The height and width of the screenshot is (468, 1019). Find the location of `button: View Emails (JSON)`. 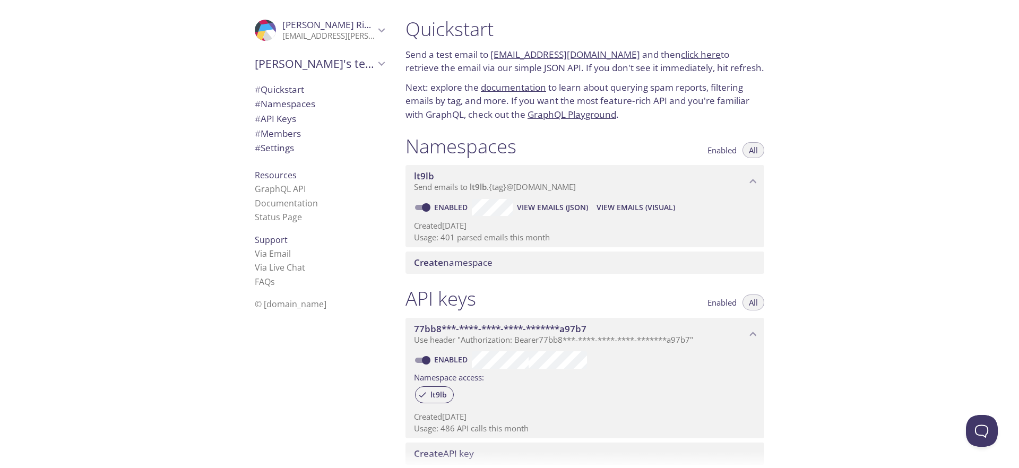

button: View Emails (JSON) is located at coordinates (553, 208).